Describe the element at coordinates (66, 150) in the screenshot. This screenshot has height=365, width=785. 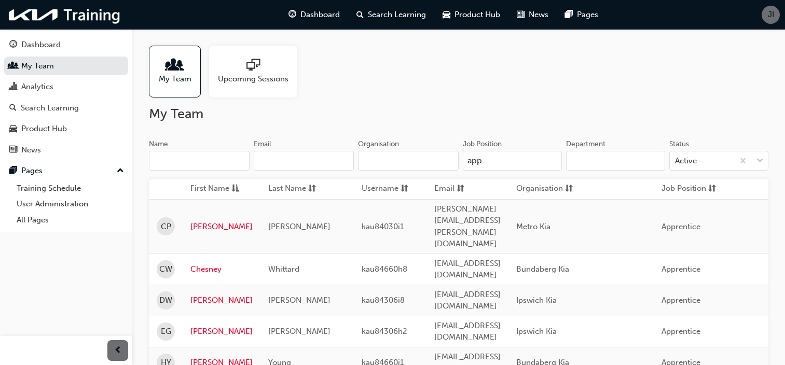
I see `a: News` at that location.